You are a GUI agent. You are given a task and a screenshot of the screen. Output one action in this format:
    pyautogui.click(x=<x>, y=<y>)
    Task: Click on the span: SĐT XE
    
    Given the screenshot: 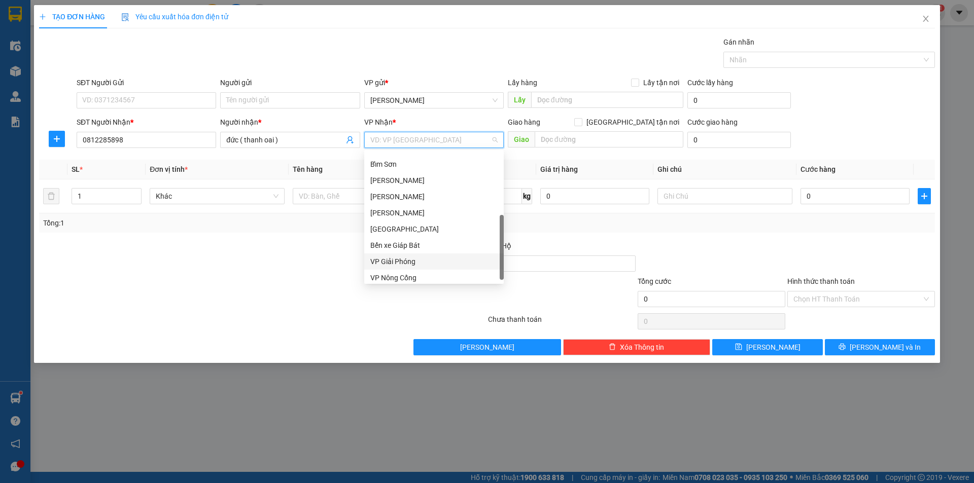 What is the action you would take?
    pyautogui.click(x=66, y=48)
    